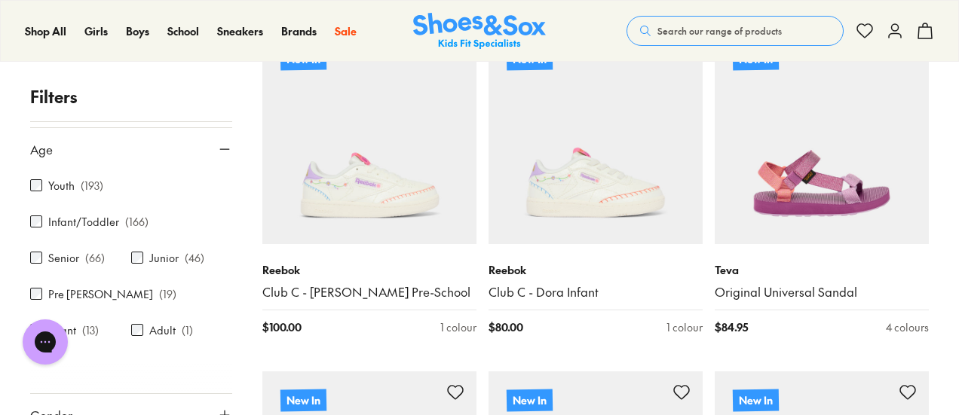  What do you see at coordinates (821, 292) in the screenshot?
I see `a: Original Universal Sandal` at bounding box center [821, 292].